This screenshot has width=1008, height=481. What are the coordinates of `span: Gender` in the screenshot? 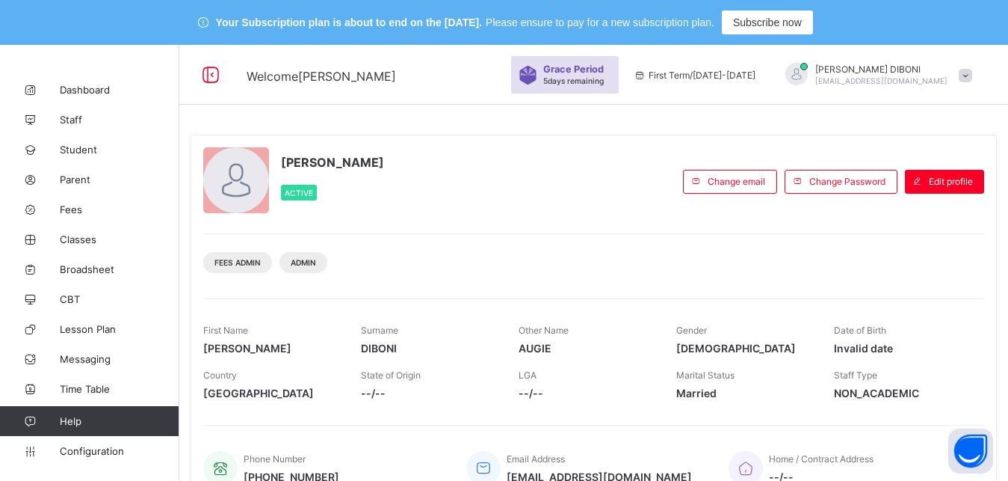 It's located at (691, 330).